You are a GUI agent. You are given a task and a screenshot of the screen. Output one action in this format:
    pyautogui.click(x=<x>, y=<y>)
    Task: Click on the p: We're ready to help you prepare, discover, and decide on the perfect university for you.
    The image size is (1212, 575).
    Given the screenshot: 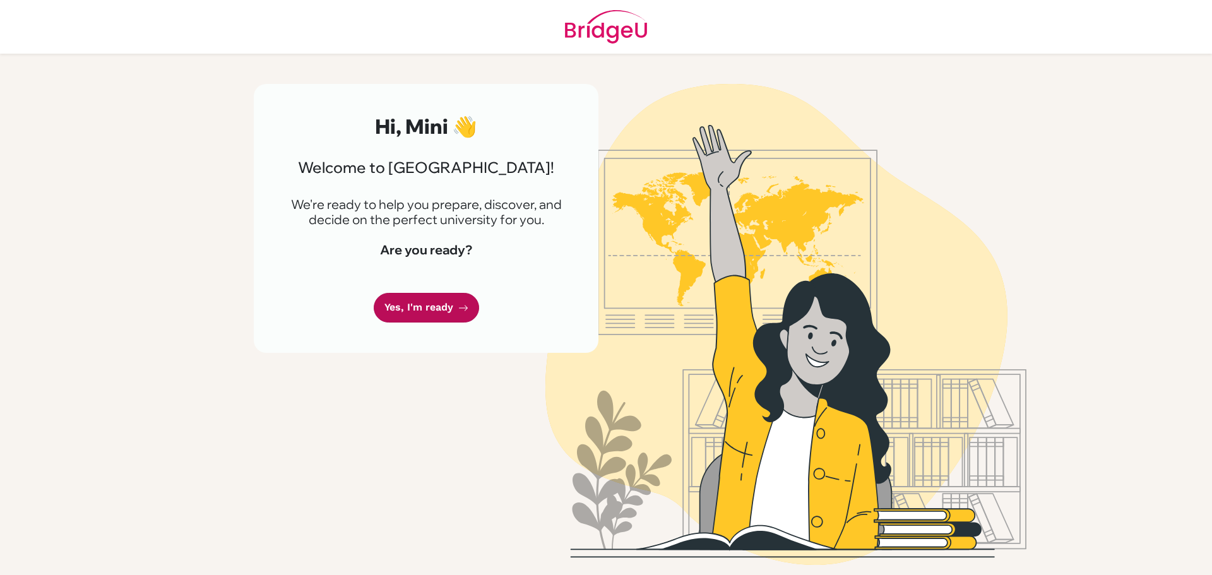 What is the action you would take?
    pyautogui.click(x=426, y=212)
    